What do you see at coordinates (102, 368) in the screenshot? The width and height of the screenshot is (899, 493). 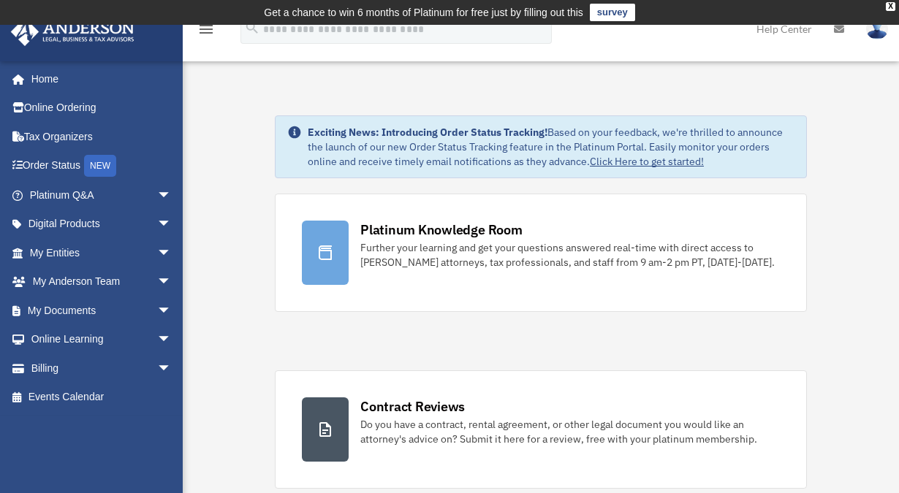 I see `a: Billingarrow_drop_down` at bounding box center [102, 368].